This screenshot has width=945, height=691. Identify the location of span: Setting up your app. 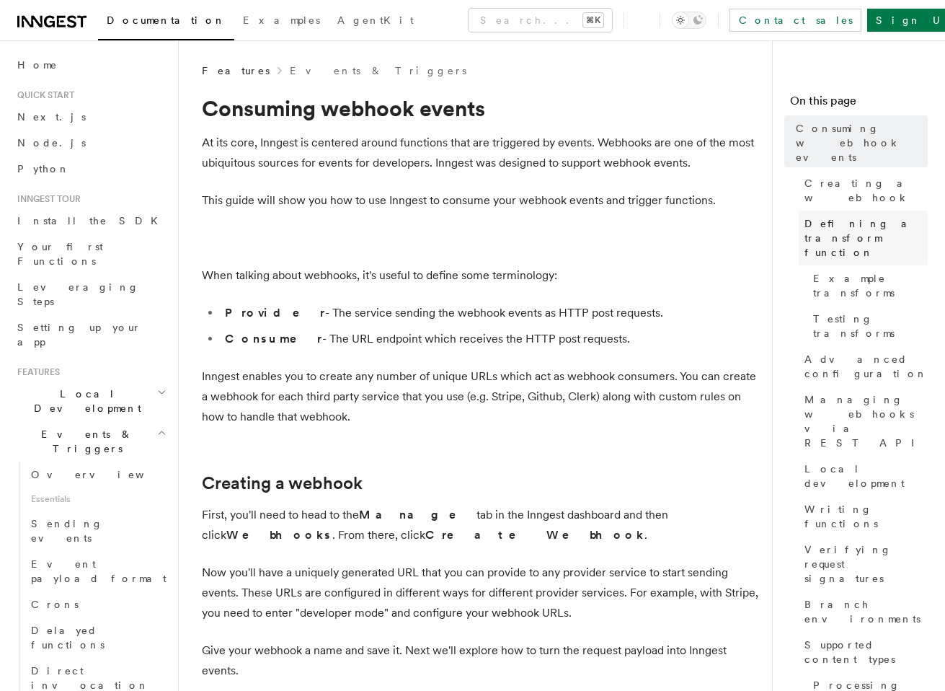
(79, 335).